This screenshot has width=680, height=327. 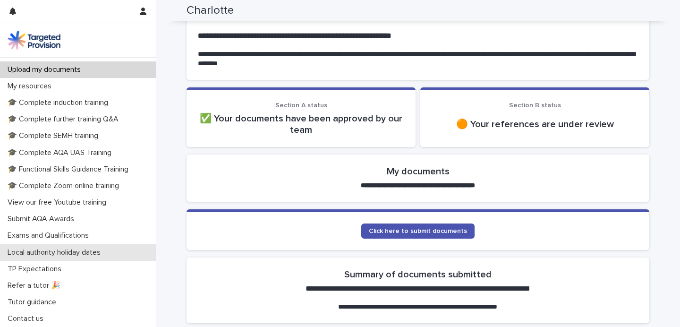 What do you see at coordinates (31, 86) in the screenshot?
I see `p: My resources` at bounding box center [31, 86].